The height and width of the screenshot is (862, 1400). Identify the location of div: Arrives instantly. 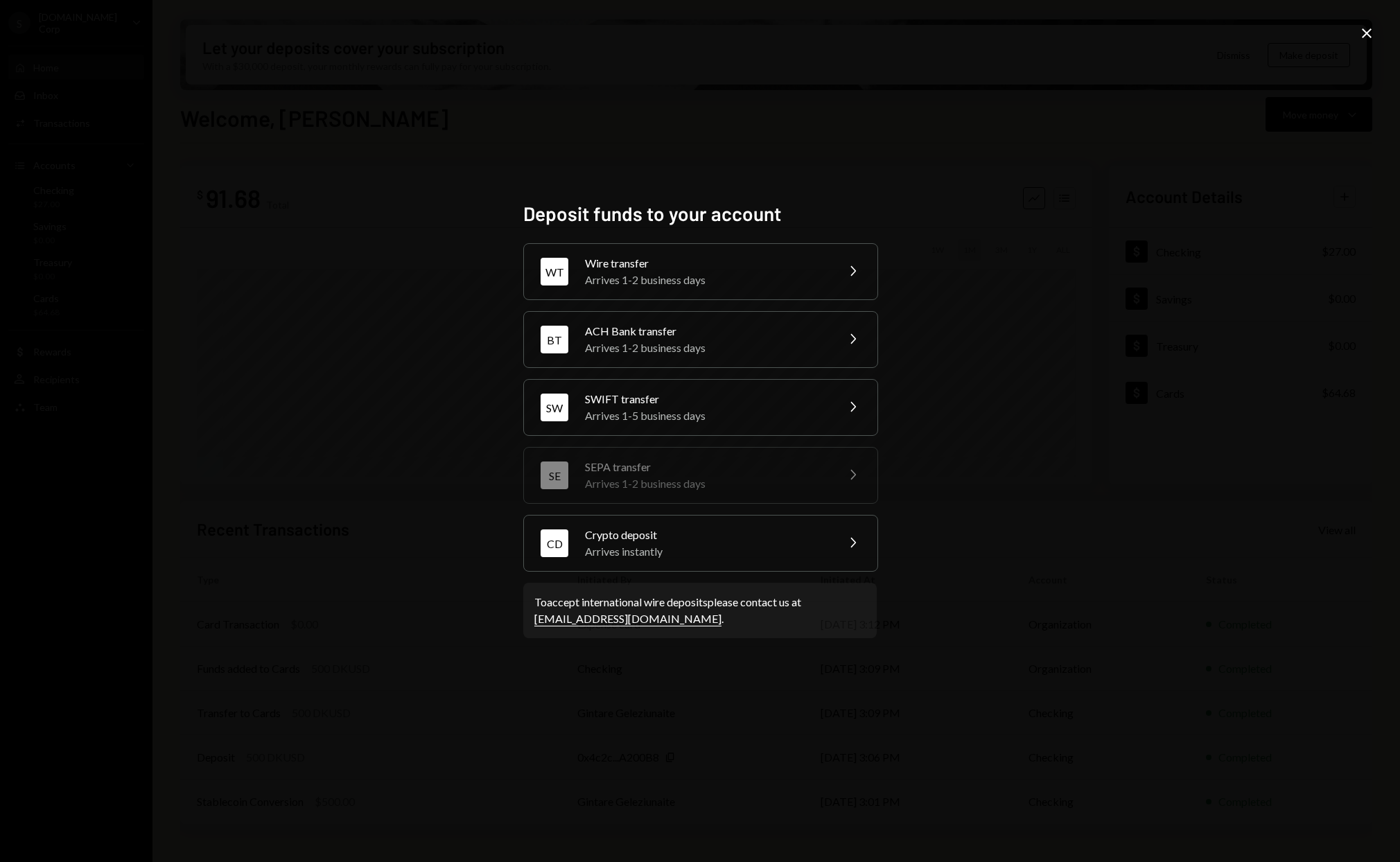
(706, 552).